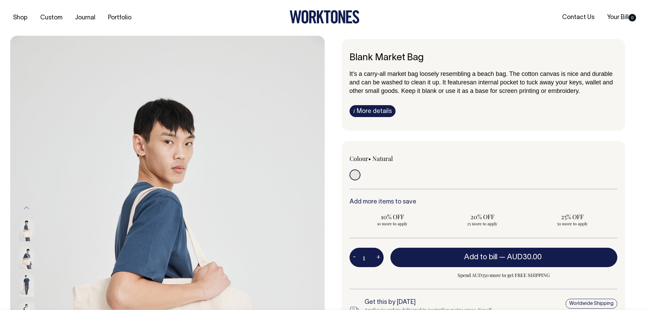 This screenshot has height=310, width=649. What do you see at coordinates (403, 159) in the screenshot?
I see `div: Colour` at bounding box center [403, 159].